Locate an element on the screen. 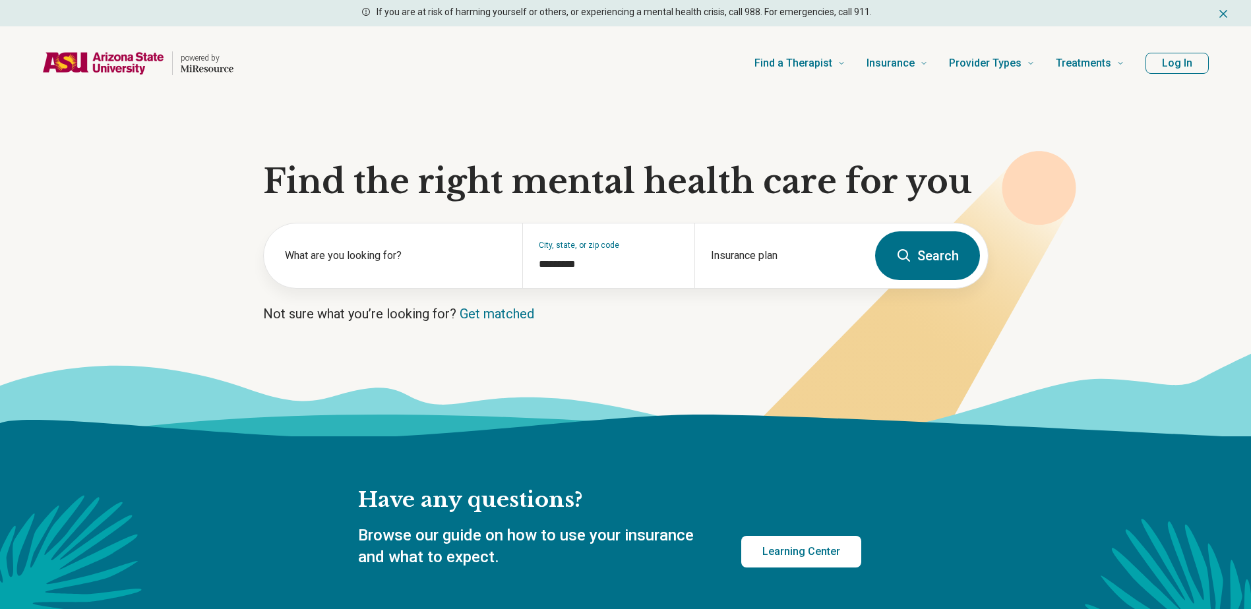 The height and width of the screenshot is (609, 1251). a: Home page is located at coordinates (138, 63).